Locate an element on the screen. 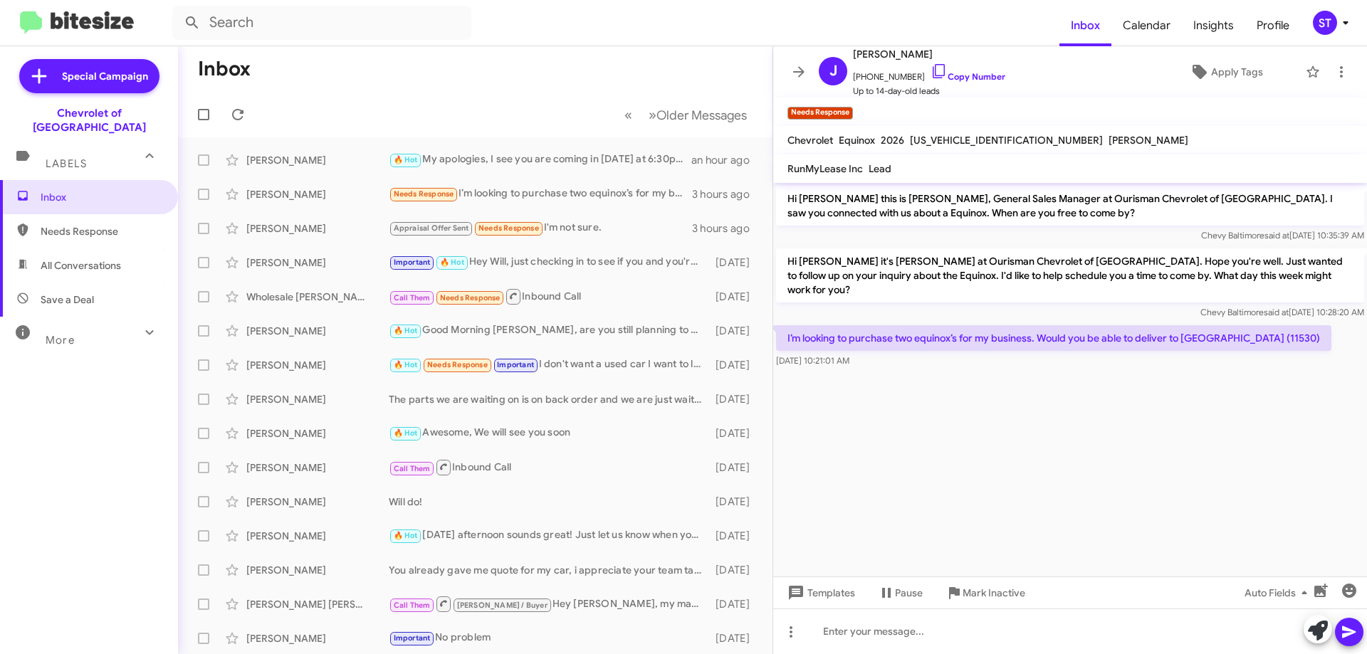  nav: Page navigation example is located at coordinates (686, 115).